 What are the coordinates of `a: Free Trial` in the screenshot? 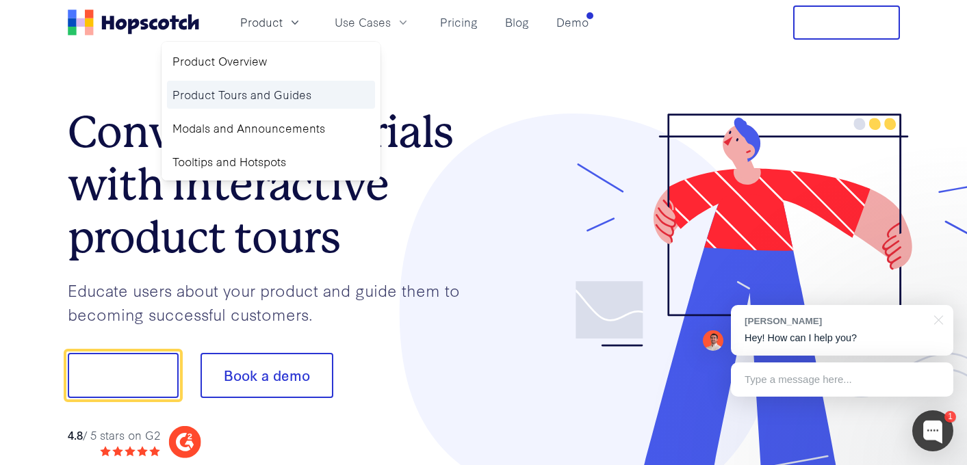 It's located at (846, 23).